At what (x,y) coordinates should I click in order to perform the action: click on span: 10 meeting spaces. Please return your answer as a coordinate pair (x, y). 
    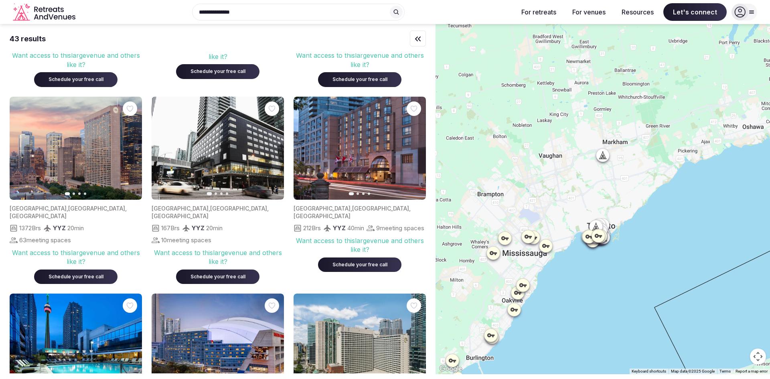
    Looking at the image, I should click on (186, 240).